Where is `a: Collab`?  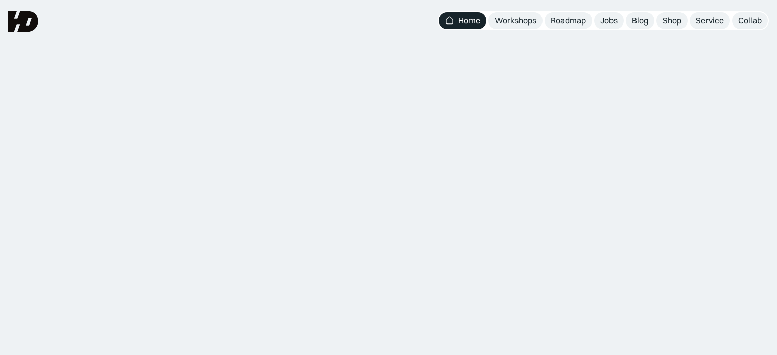 a: Collab is located at coordinates (750, 20).